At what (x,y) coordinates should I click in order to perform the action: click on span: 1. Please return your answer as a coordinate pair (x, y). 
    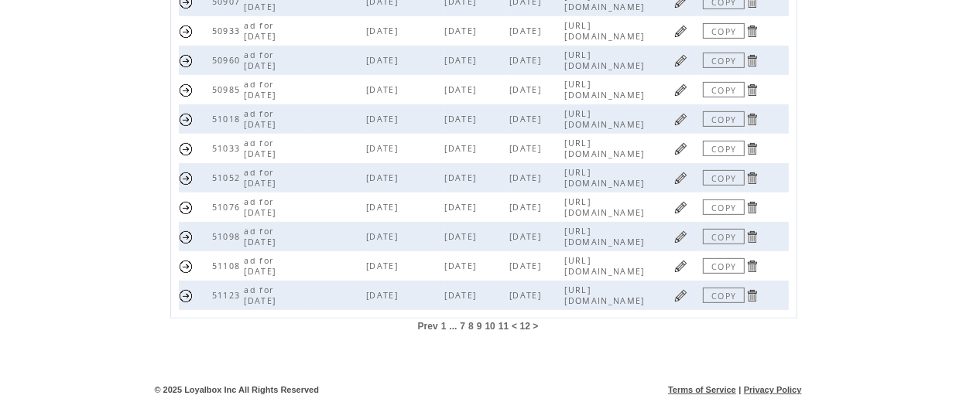
    Looking at the image, I should click on (443, 327).